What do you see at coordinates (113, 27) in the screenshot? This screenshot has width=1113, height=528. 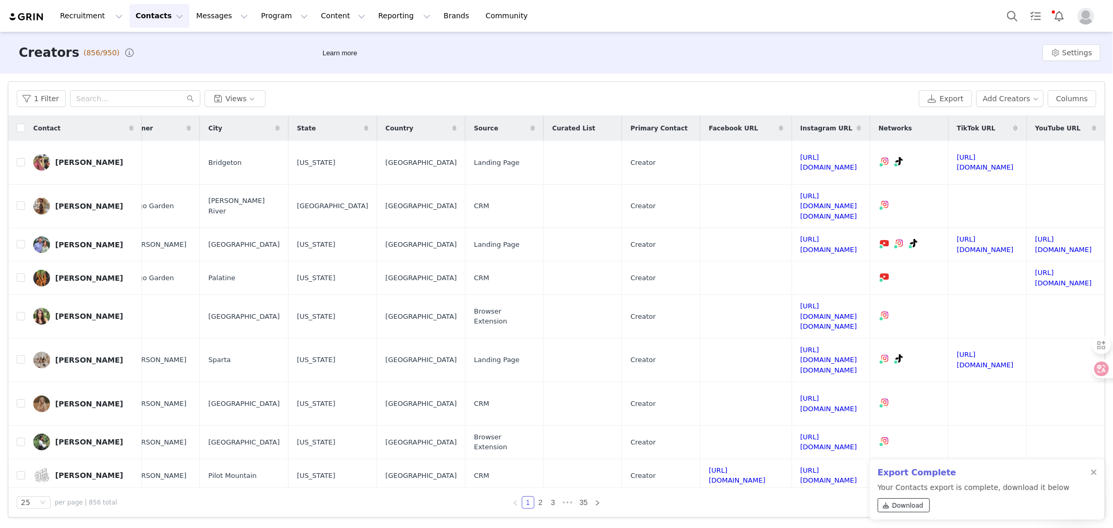 I see `img: Profile image for Chriscely` at bounding box center [113, 27].